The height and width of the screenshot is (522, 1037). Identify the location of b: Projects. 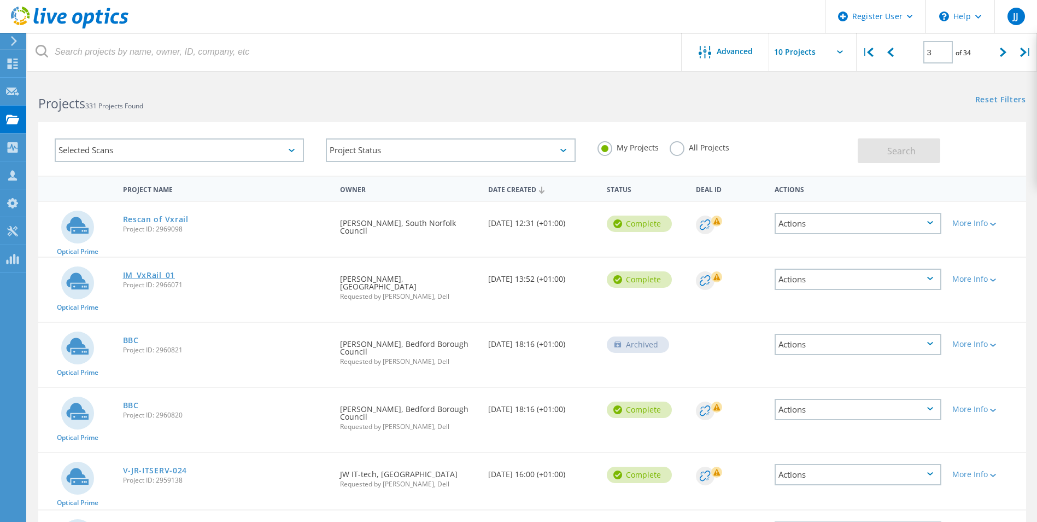
(62, 103).